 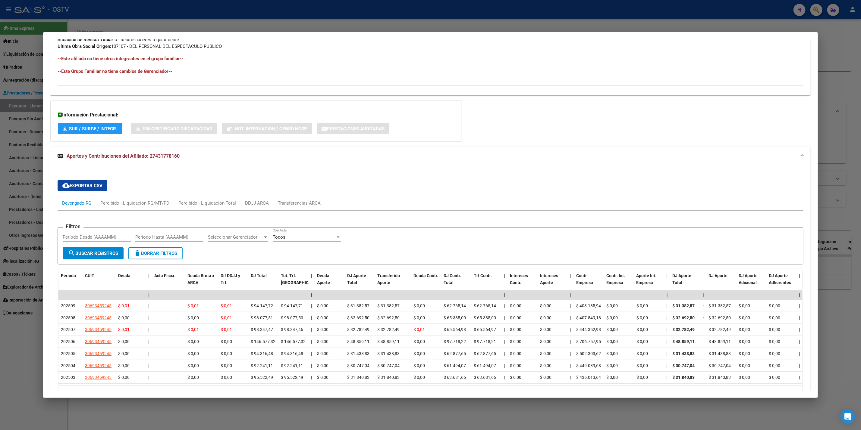 I want to click on datatable-header-cell: Deuda Aporte, so click(x=330, y=283).